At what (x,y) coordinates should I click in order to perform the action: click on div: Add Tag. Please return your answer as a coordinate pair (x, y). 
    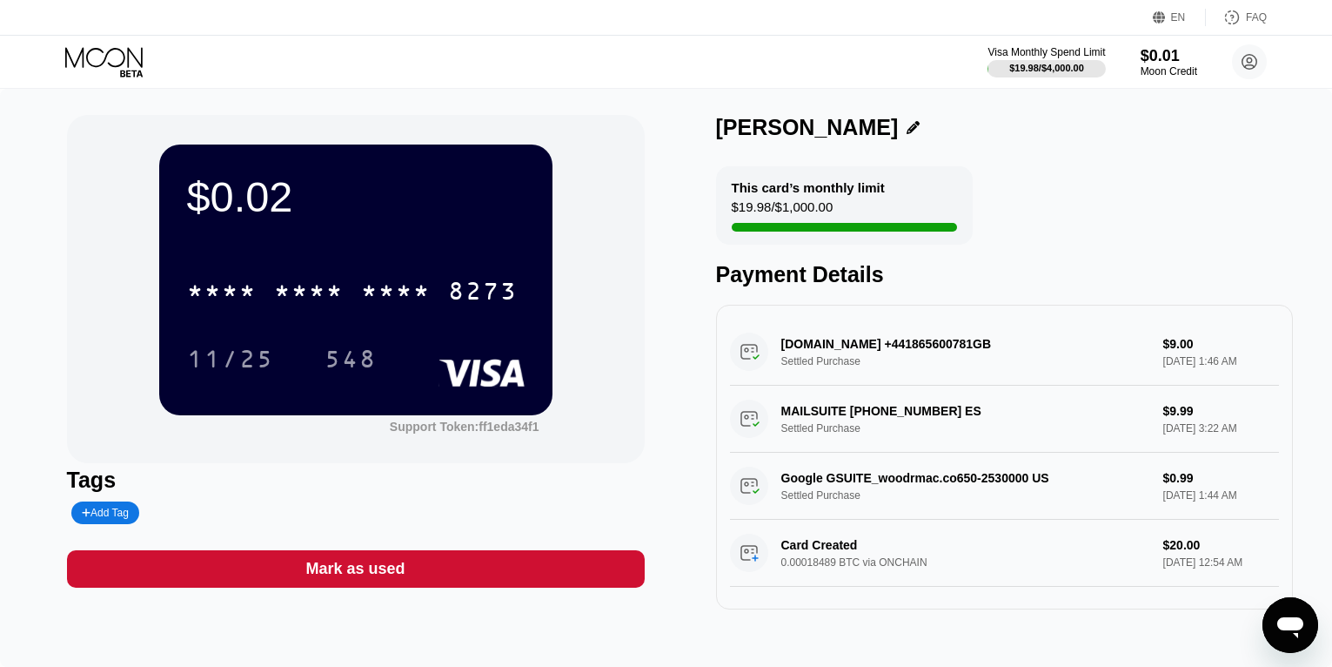
    Looking at the image, I should click on (105, 513).